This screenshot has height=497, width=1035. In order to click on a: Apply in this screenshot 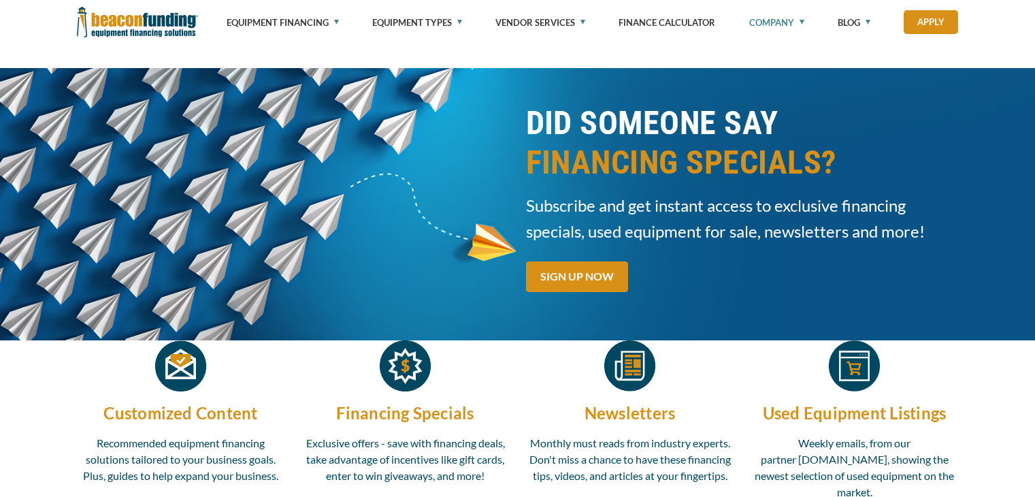, I will do `click(931, 22)`.